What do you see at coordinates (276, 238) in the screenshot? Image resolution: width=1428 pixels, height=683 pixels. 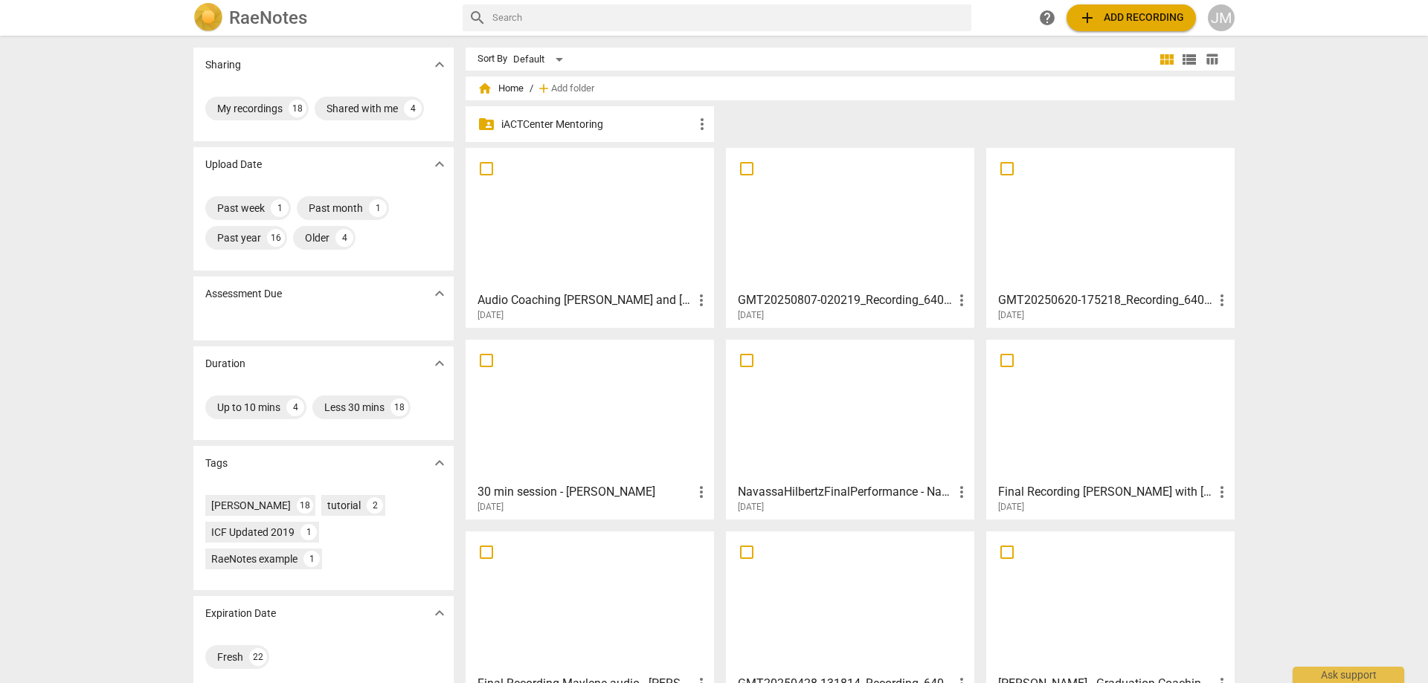 I see `div: 16` at bounding box center [276, 238].